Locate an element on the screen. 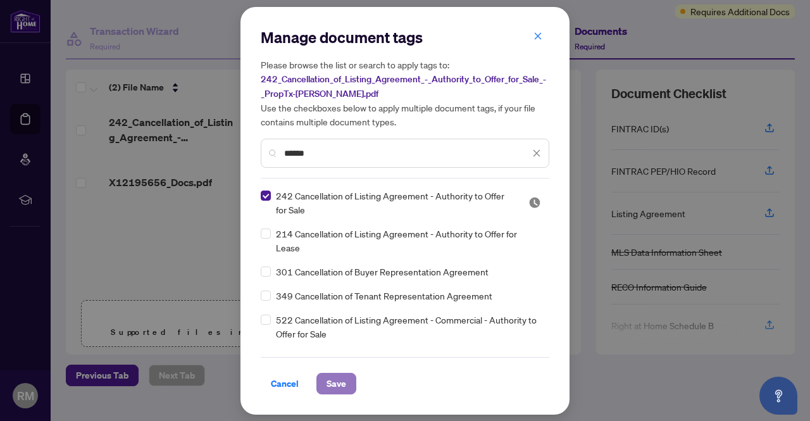  button: Open asap is located at coordinates (778, 395).